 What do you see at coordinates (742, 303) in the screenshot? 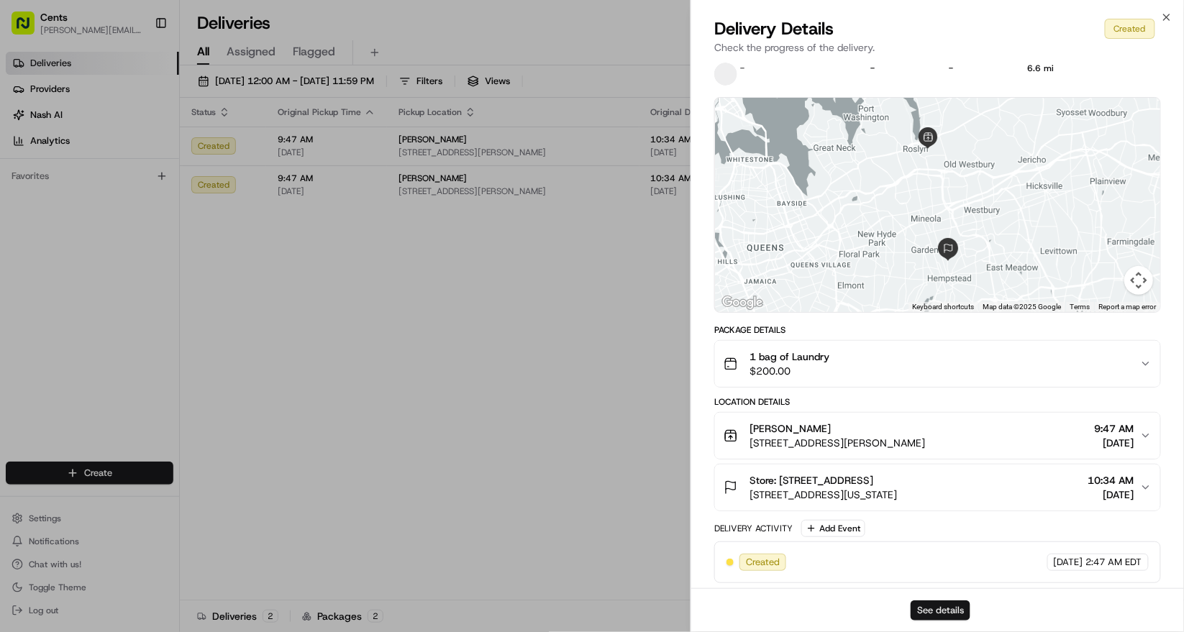
I see `a: Open this area in Google Maps (opens a new window)` at bounding box center [742, 303].